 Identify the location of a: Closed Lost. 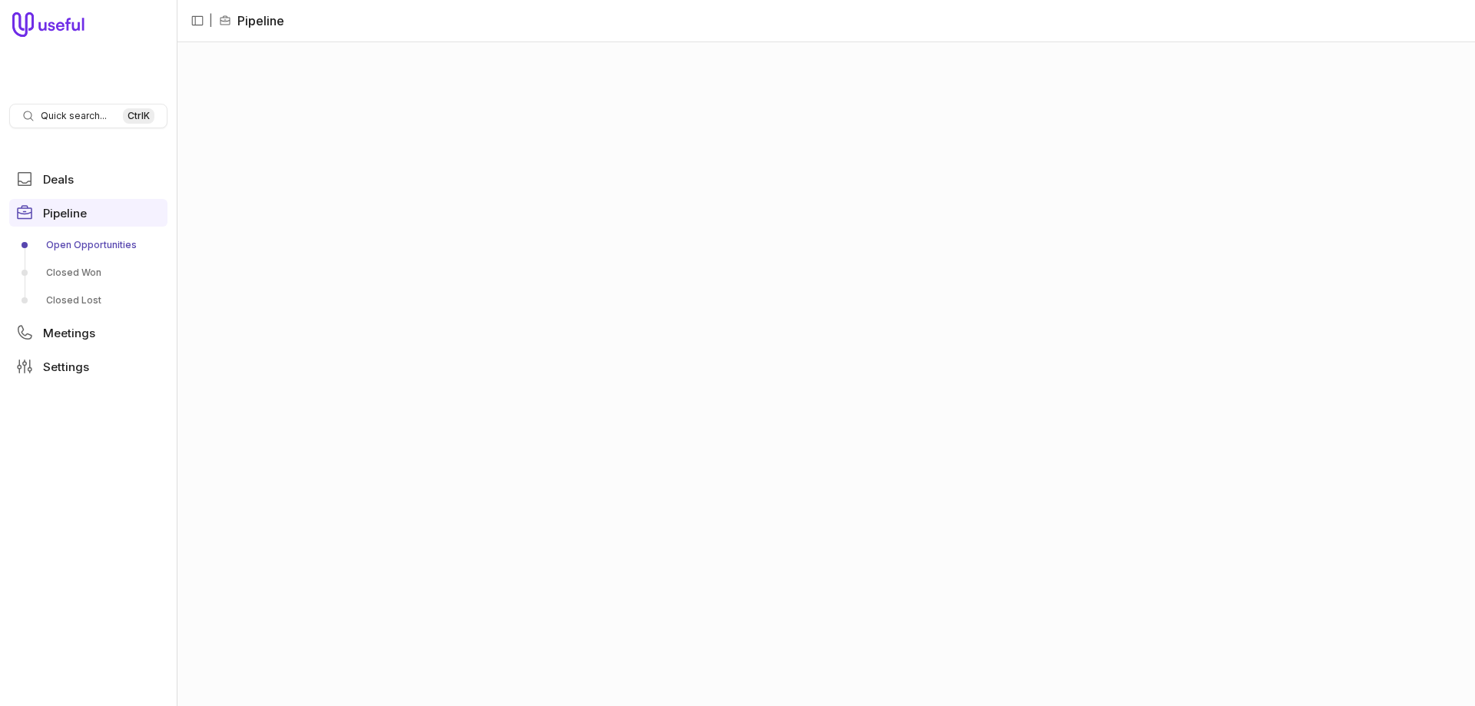
(88, 300).